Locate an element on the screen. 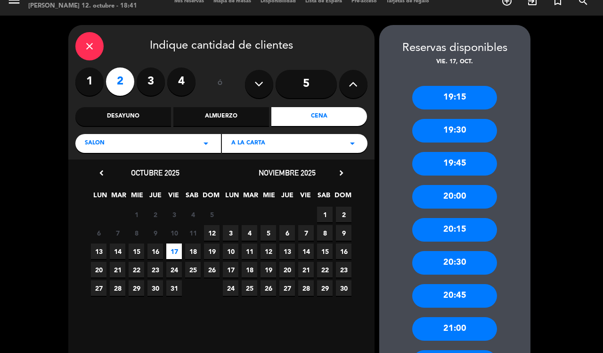 Image resolution: width=603 pixels, height=353 pixels. div: 19:30 is located at coordinates (455, 131).